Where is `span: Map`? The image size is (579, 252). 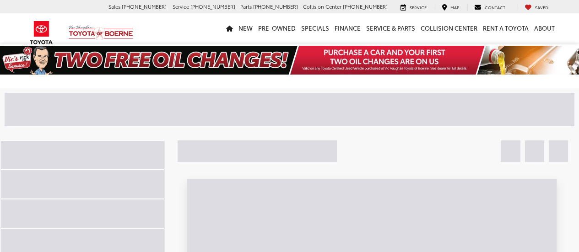
span: Map is located at coordinates (454, 7).